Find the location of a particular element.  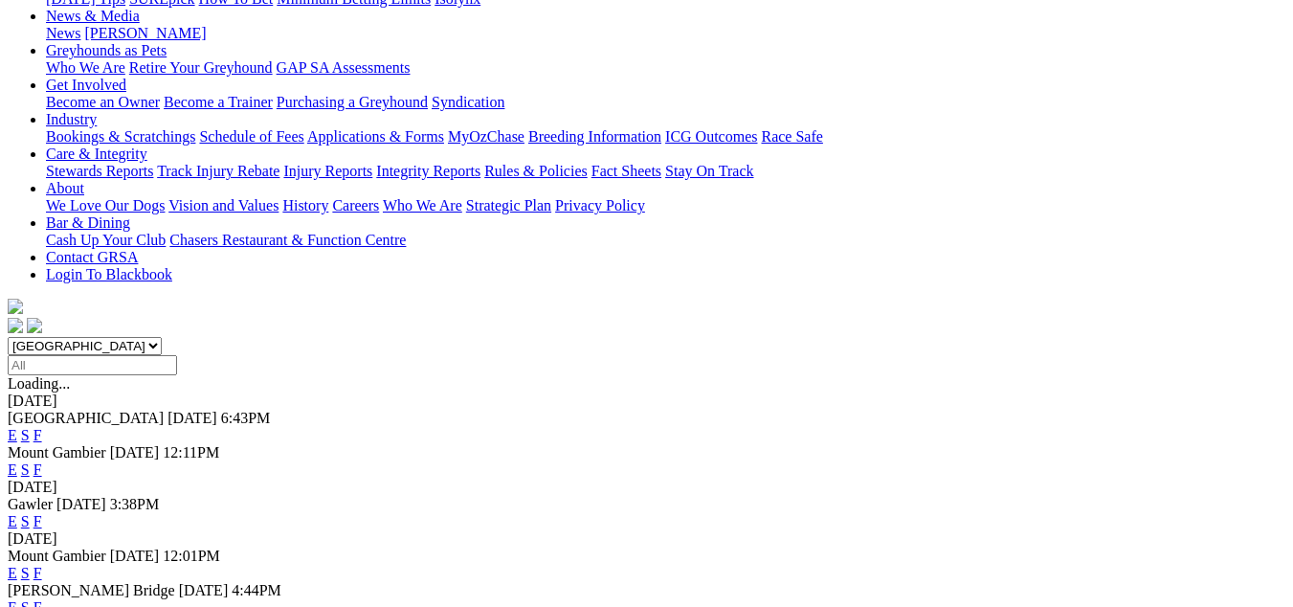

div: Greyhounds as Pets is located at coordinates (665, 68).